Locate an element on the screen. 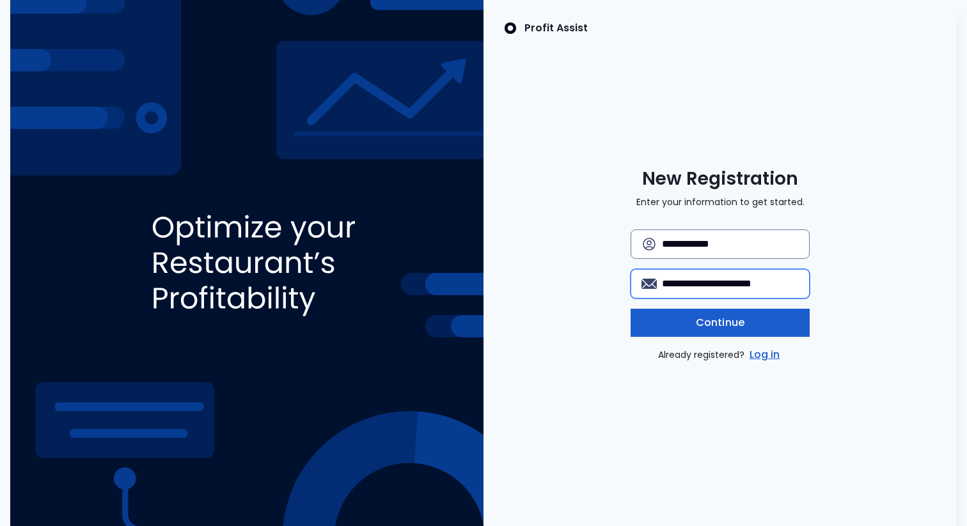 Image resolution: width=967 pixels, height=526 pixels. a: Log in is located at coordinates (765, 355).